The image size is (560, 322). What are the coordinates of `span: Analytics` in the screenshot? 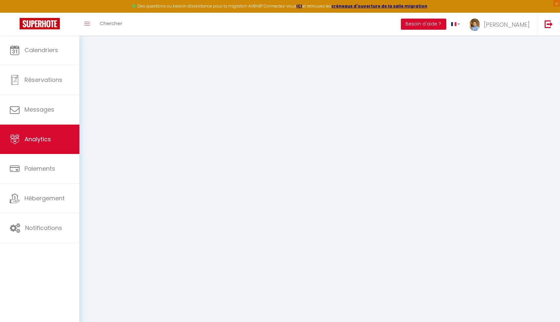 It's located at (38, 139).